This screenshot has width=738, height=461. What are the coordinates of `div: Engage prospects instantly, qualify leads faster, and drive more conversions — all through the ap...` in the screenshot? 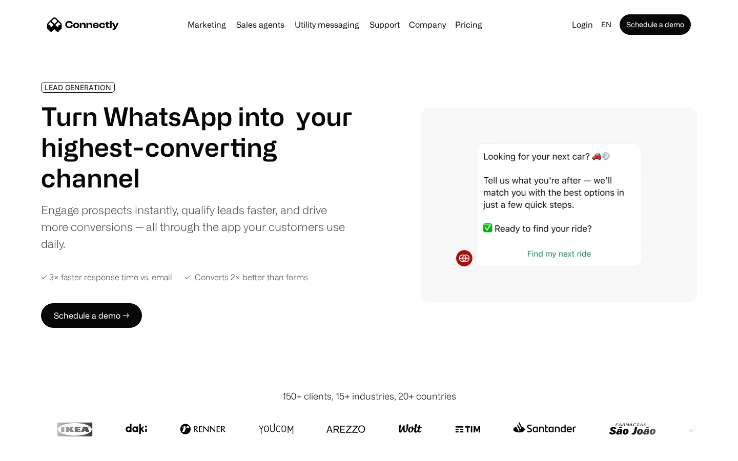 It's located at (197, 226).